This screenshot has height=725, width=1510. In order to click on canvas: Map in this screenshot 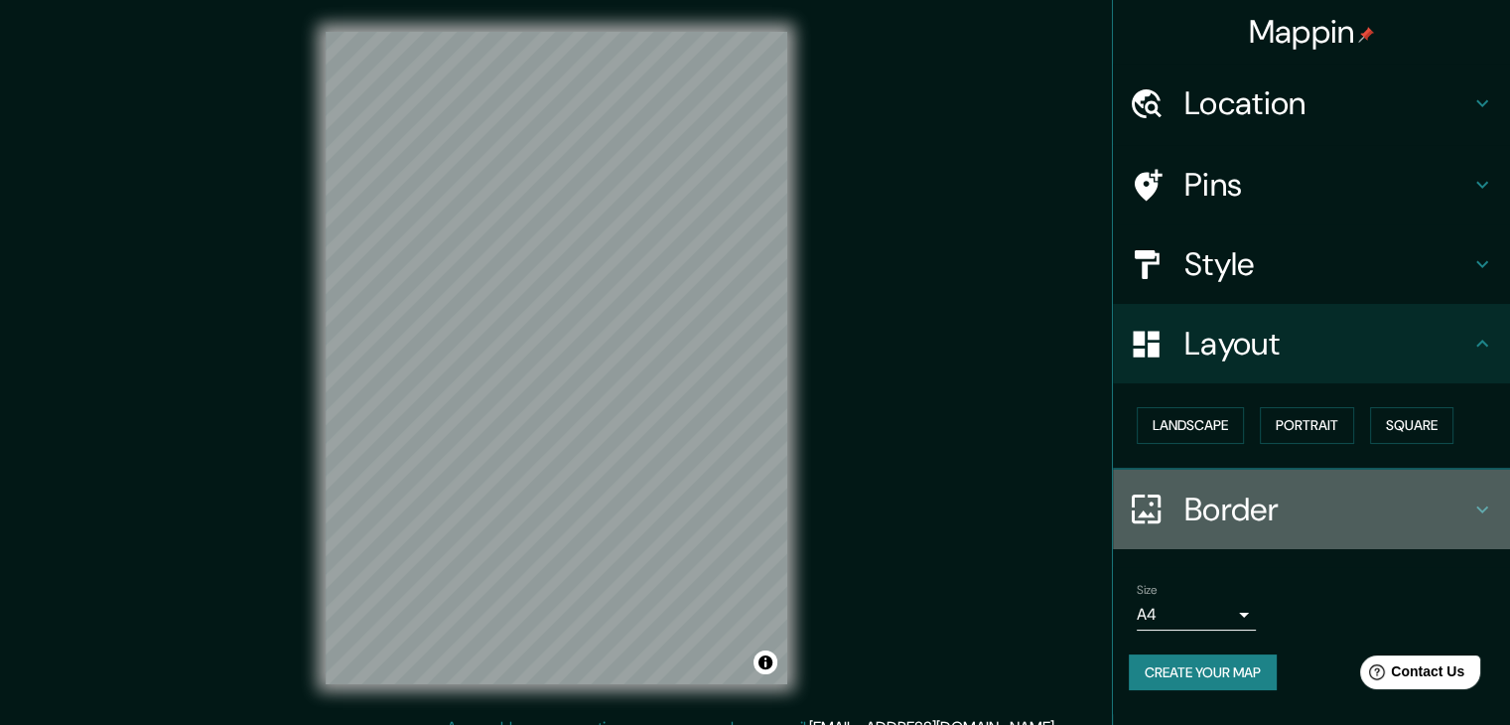, I will do `click(556, 357)`.